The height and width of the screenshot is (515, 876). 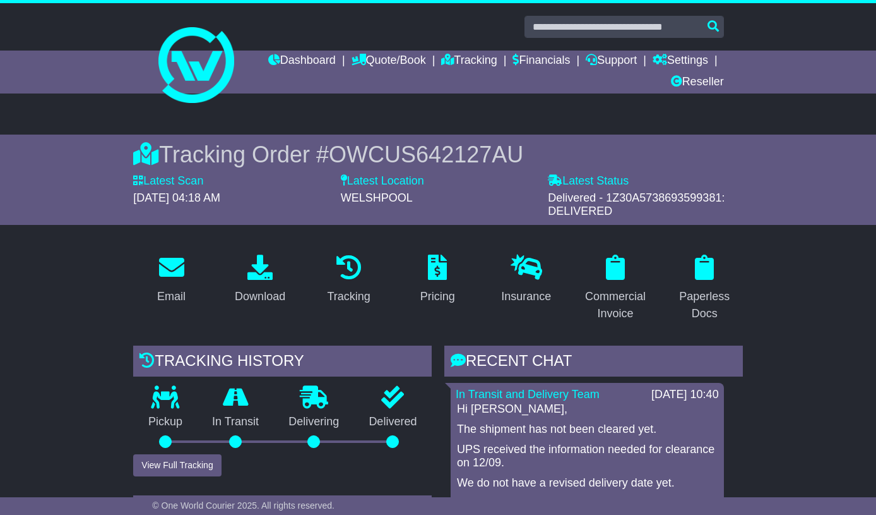 What do you see at coordinates (314, 422) in the screenshot?
I see `p: Delivering` at bounding box center [314, 422].